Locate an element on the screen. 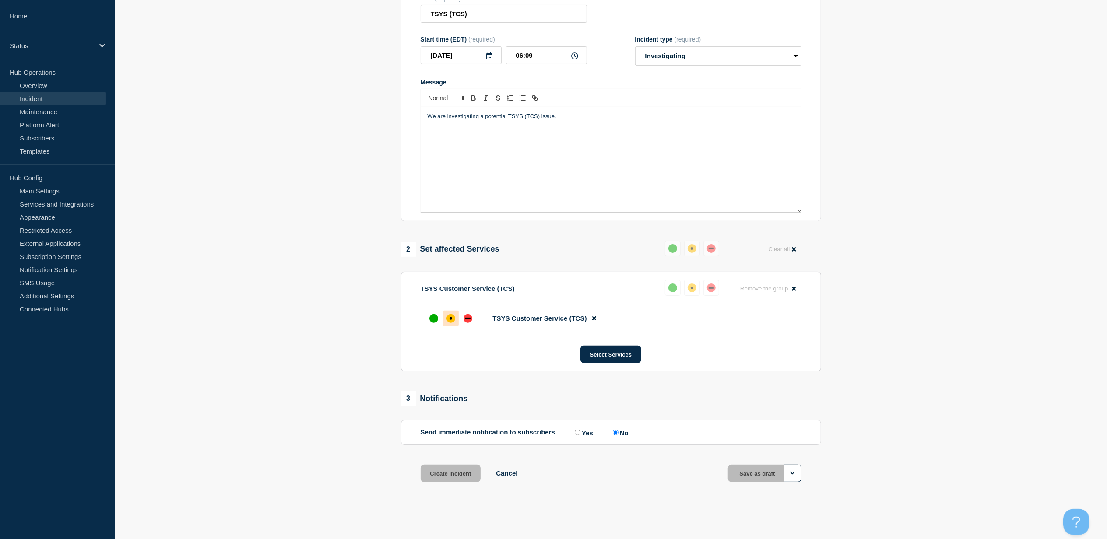 Image resolution: width=1107 pixels, height=539 pixels. select: Incident type is located at coordinates (718, 56).